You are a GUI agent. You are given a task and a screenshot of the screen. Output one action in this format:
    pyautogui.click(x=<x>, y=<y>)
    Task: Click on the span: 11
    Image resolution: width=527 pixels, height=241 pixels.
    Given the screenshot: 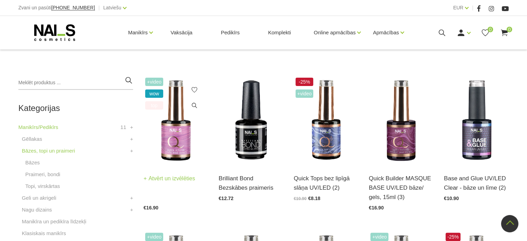 What is the action you would take?
    pyautogui.click(x=123, y=127)
    